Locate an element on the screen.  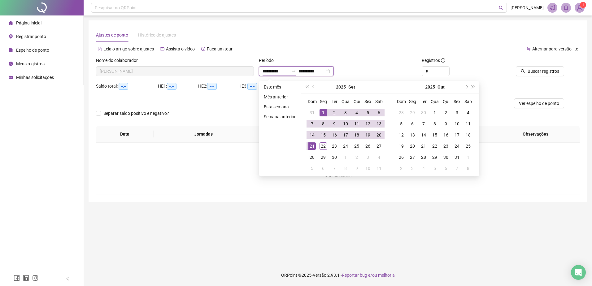
span: Ajustes de ponto is located at coordinates (112, 35).